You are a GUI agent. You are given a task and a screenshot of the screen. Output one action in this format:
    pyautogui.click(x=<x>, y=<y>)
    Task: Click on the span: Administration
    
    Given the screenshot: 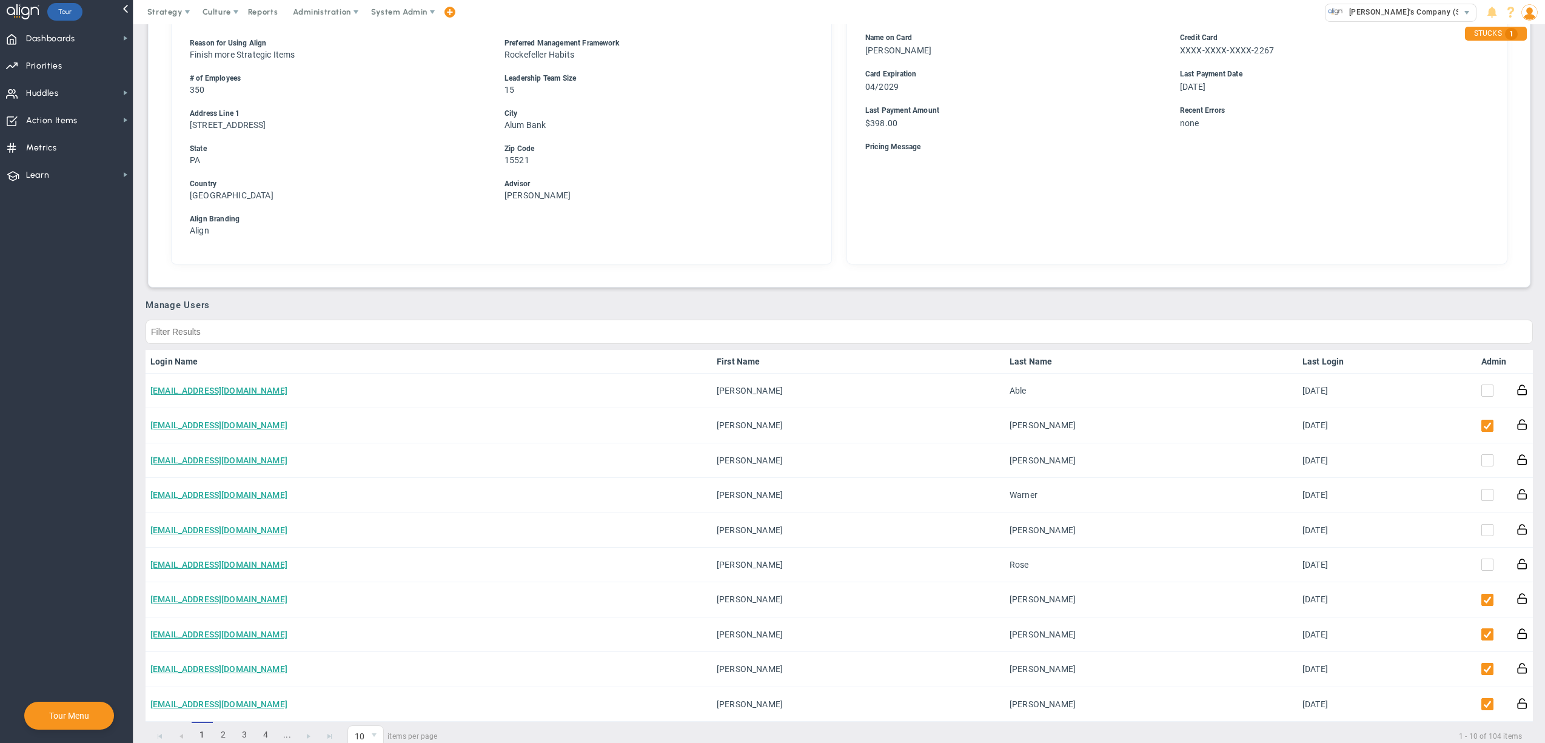 What is the action you would take?
    pyautogui.click(x=321, y=12)
    